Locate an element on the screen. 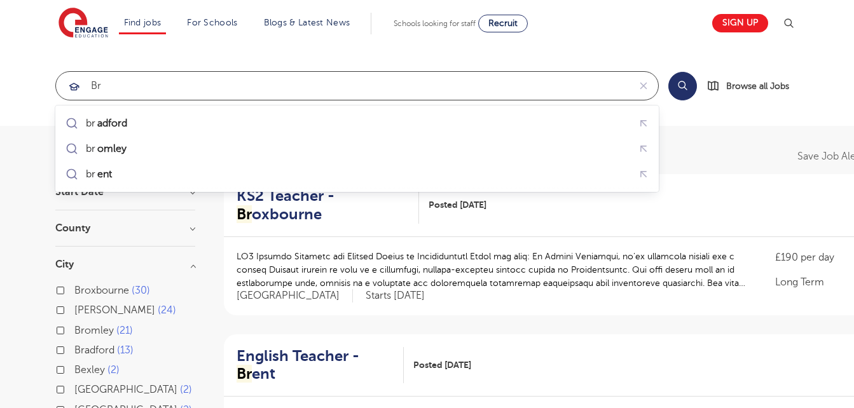 The height and width of the screenshot is (408, 854). mark: ent is located at coordinates (104, 174).